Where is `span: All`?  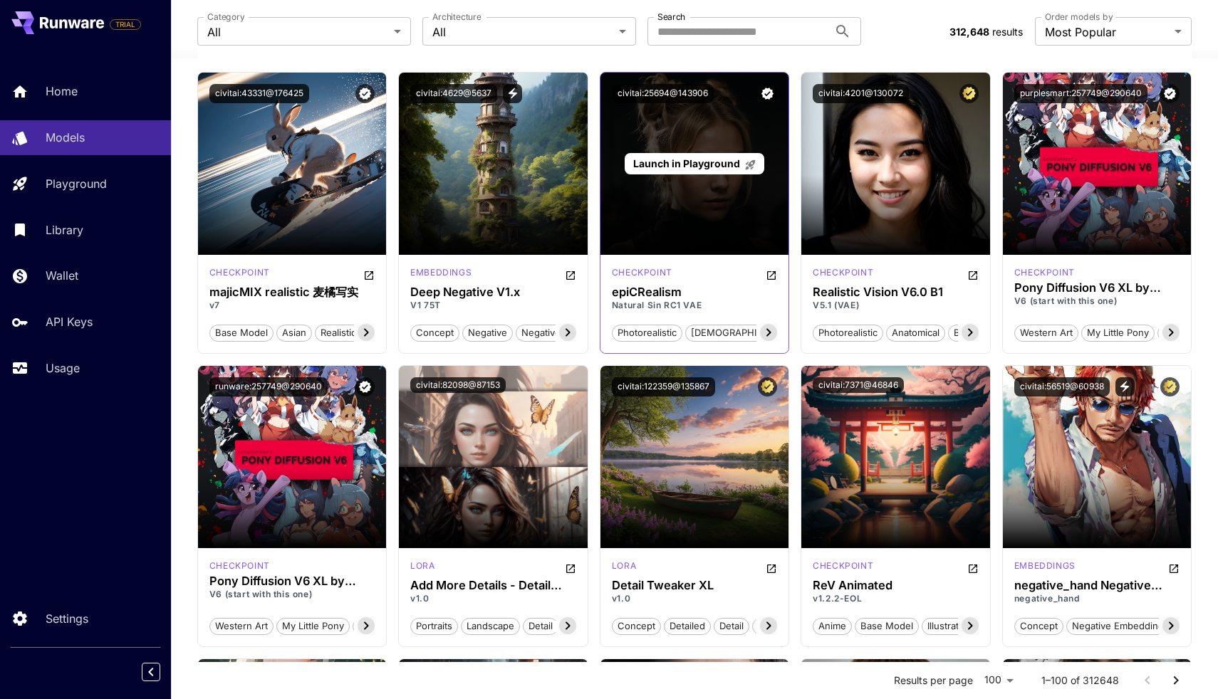 span: All is located at coordinates (523, 32).